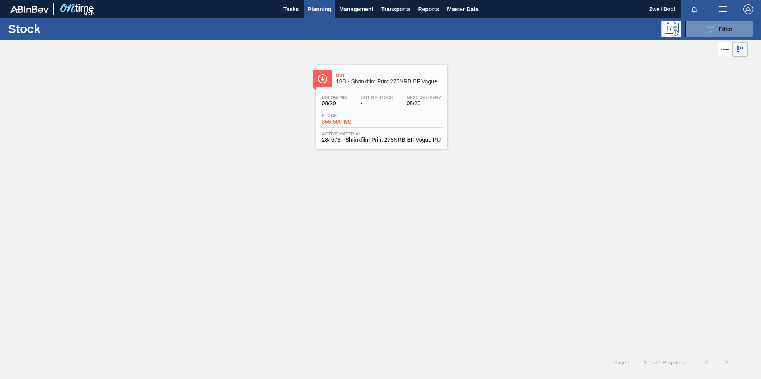 The height and width of the screenshot is (379, 761). What do you see at coordinates (381, 134) in the screenshot?
I see `span: Active Material` at bounding box center [381, 134].